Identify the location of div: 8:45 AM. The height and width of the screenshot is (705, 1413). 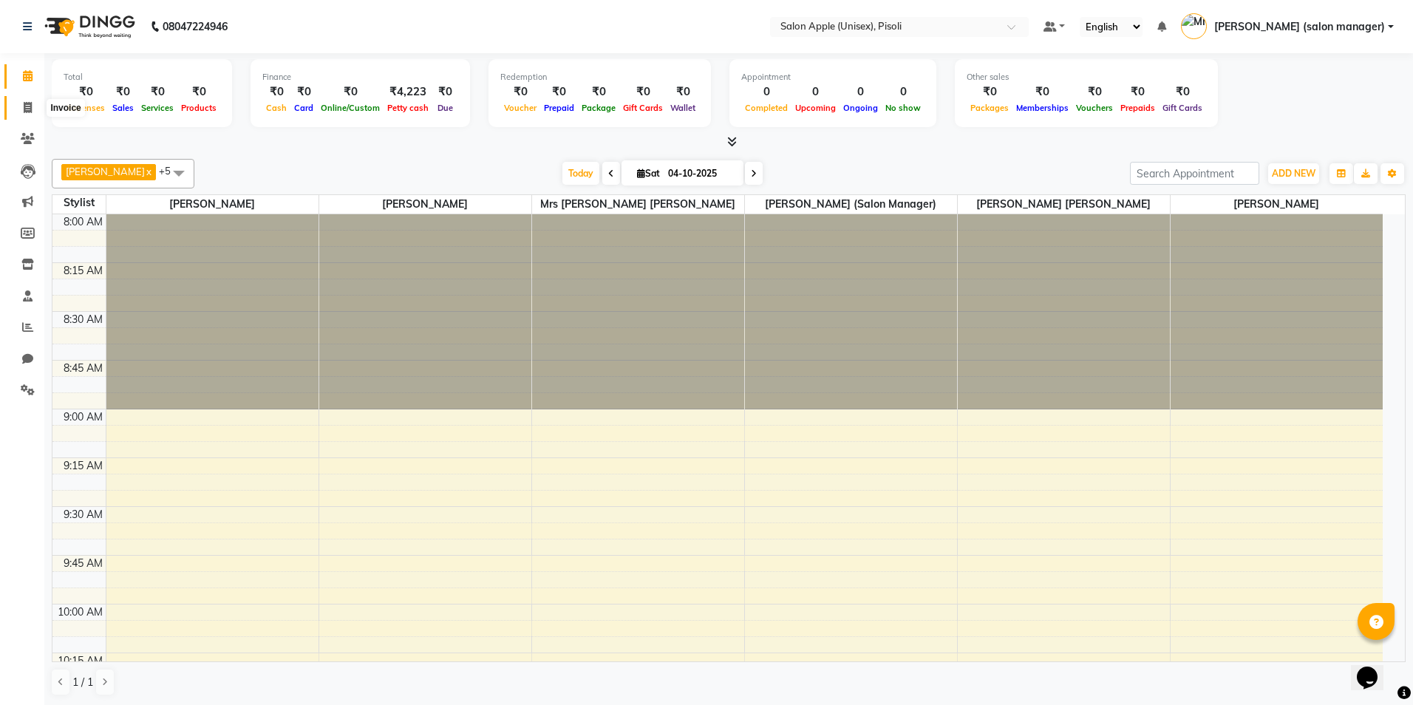
(83, 368).